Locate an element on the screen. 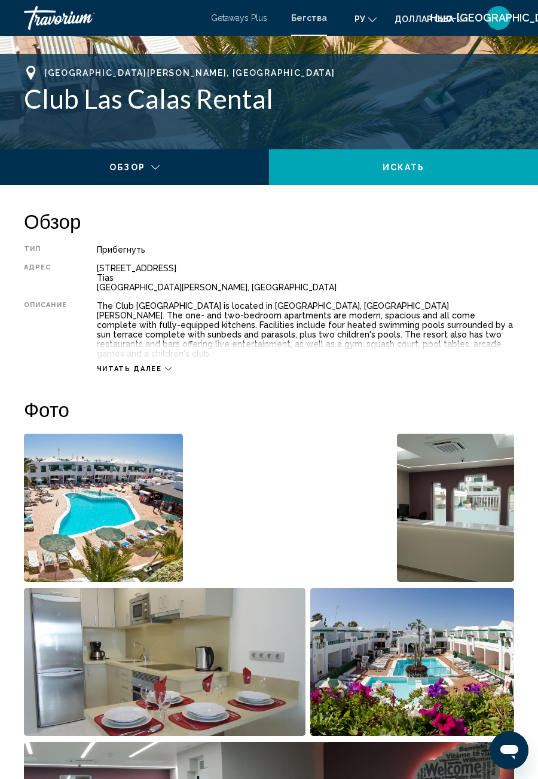 This screenshot has width=538, height=779. a: Бегства is located at coordinates (309, 18).